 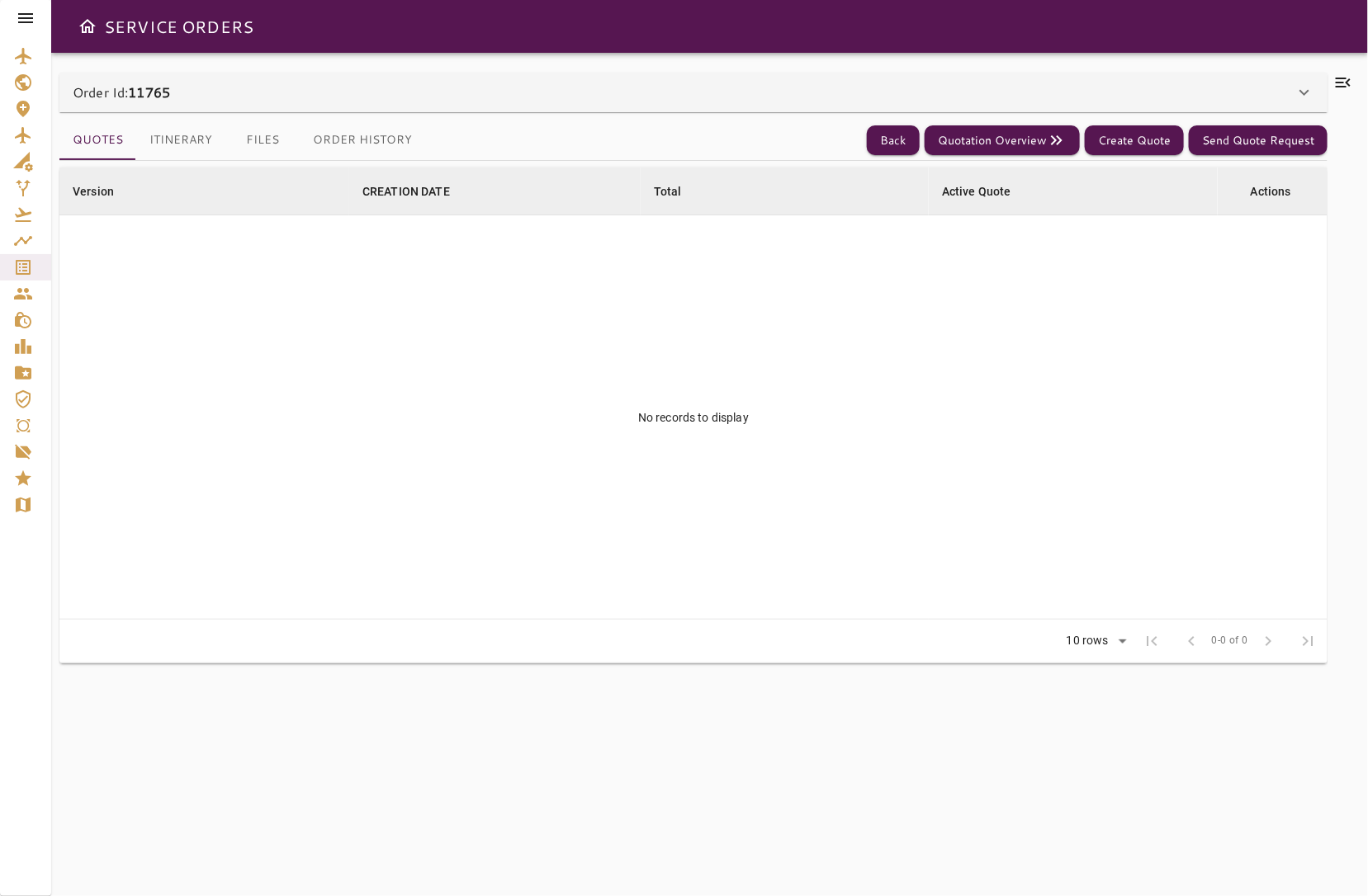 What do you see at coordinates (693, 92) in the screenshot?
I see `div: Order Id:11765` at bounding box center [693, 92].